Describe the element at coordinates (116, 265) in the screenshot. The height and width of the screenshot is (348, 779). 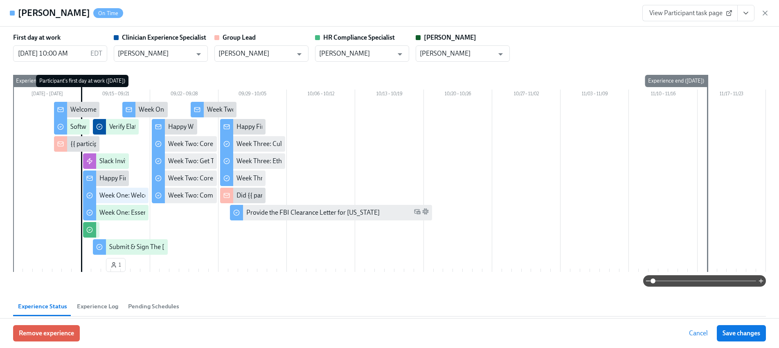
I see `span: 1` at that location.